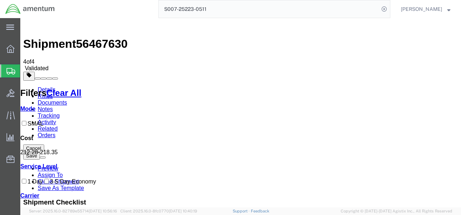  Describe the element at coordinates (28, 134) in the screenshot. I see `span: 218.35` at that location.